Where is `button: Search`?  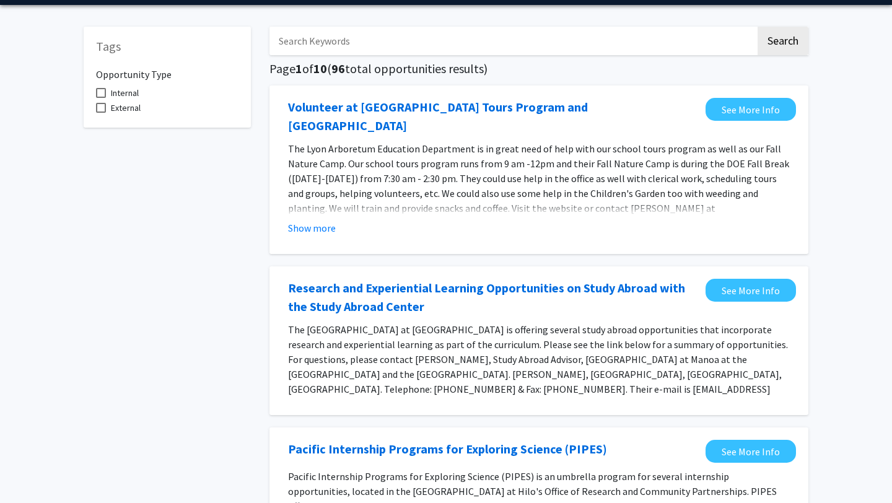
button: Search is located at coordinates (783, 41).